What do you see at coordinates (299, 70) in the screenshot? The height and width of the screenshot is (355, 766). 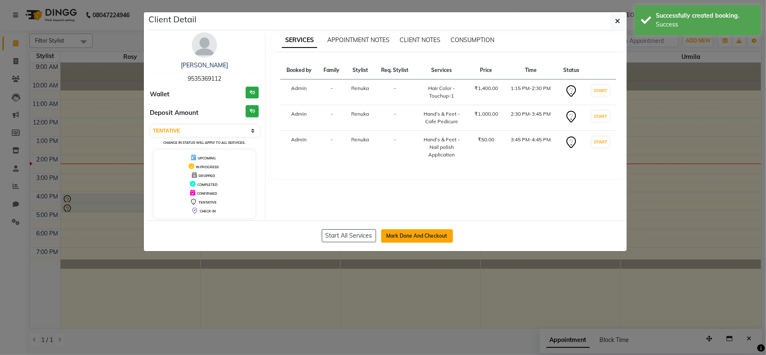 I see `th: Booked by` at bounding box center [299, 70].